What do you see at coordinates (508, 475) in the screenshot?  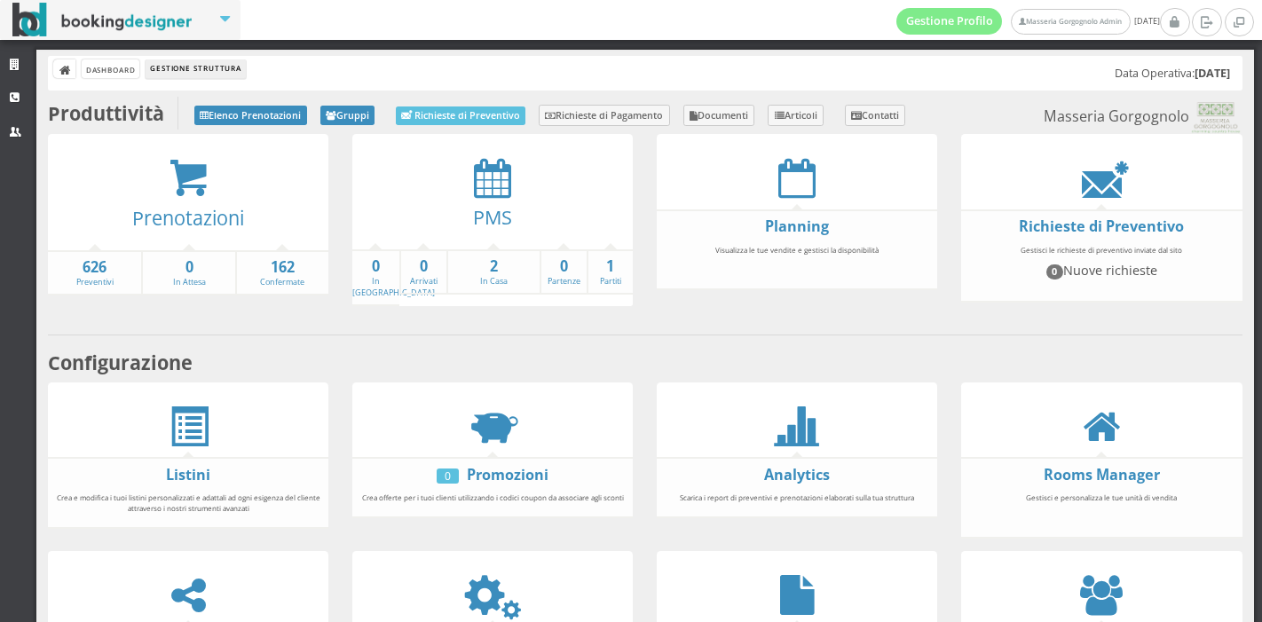 I see `a: Promozioni` at bounding box center [508, 475].